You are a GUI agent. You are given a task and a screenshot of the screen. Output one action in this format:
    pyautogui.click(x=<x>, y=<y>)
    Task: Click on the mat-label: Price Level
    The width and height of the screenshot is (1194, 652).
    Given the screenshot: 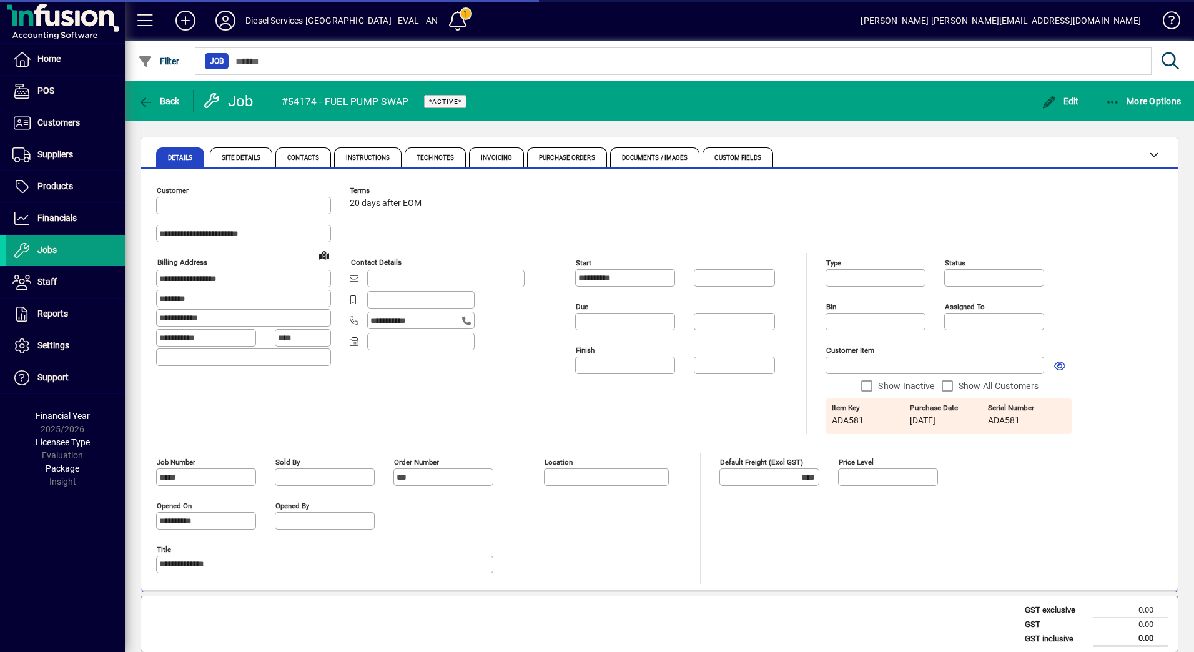 What is the action you would take?
    pyautogui.click(x=856, y=462)
    